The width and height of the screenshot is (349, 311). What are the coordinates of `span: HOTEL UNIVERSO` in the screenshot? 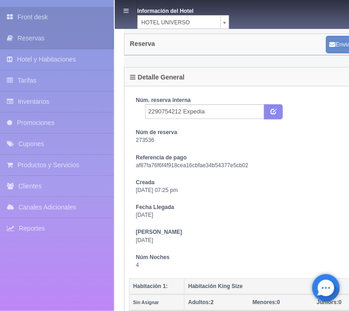 It's located at (179, 22).